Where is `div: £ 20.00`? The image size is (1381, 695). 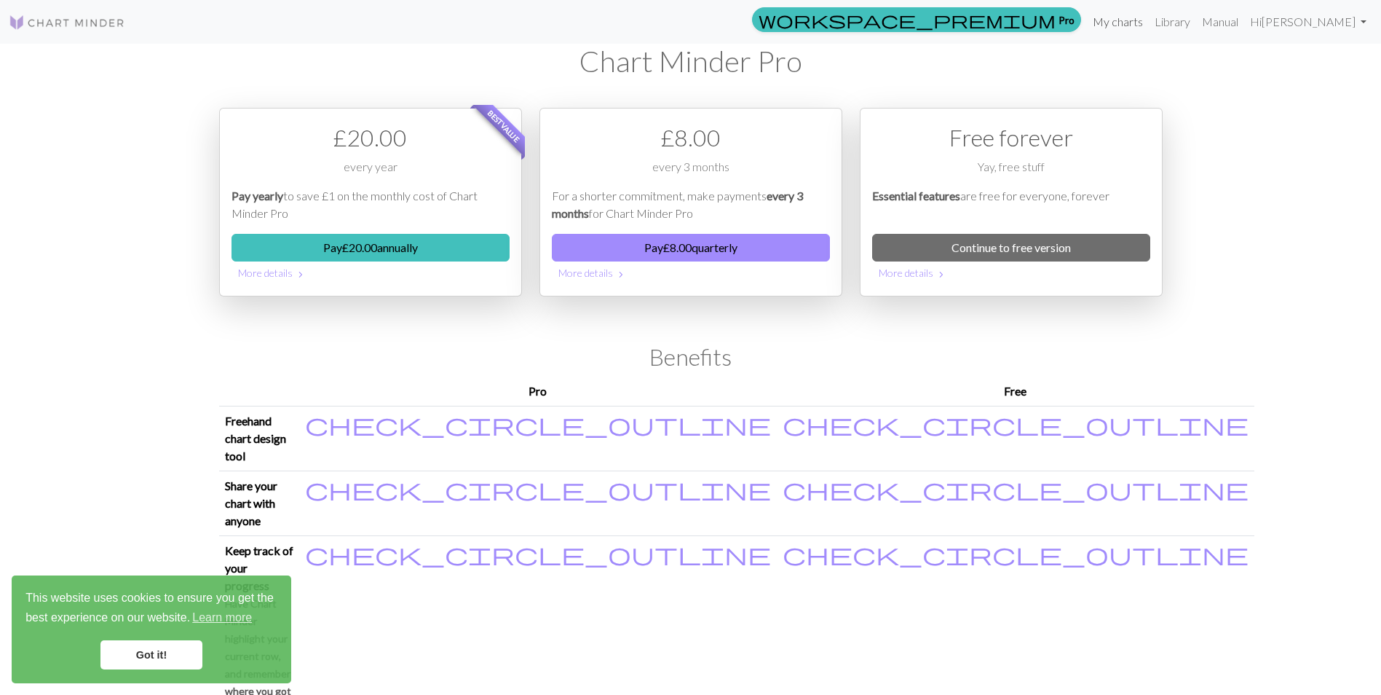
div: £ 20.00 is located at coordinates (371, 138).